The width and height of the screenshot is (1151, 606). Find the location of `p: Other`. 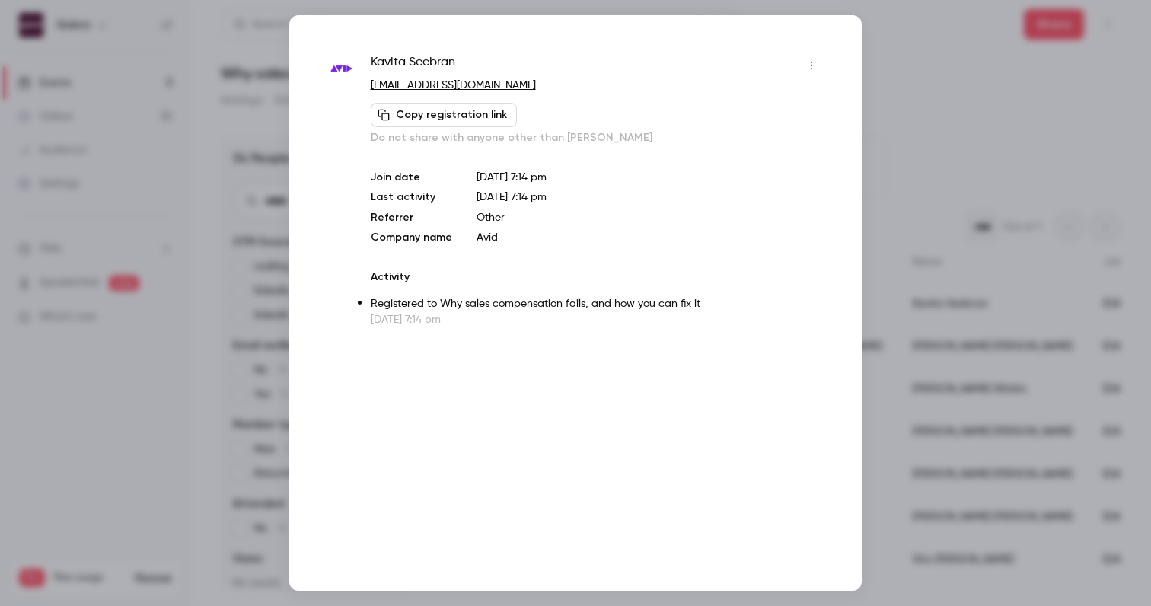

p: Other is located at coordinates (650, 218).